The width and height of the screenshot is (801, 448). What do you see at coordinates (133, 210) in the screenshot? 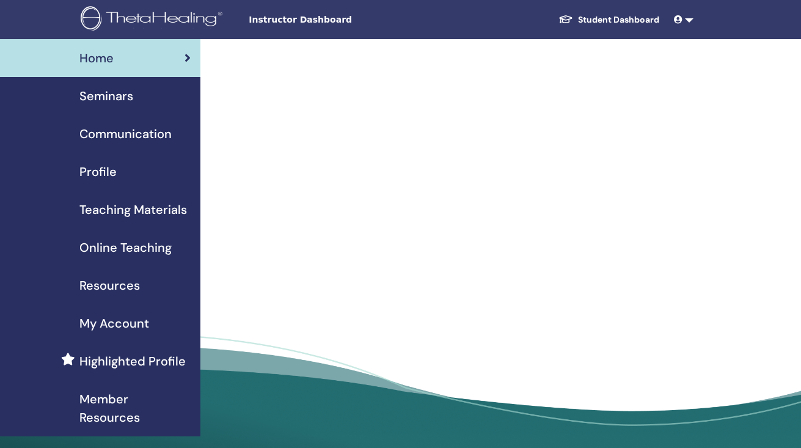
I see `span: Teaching Materials` at bounding box center [133, 210].